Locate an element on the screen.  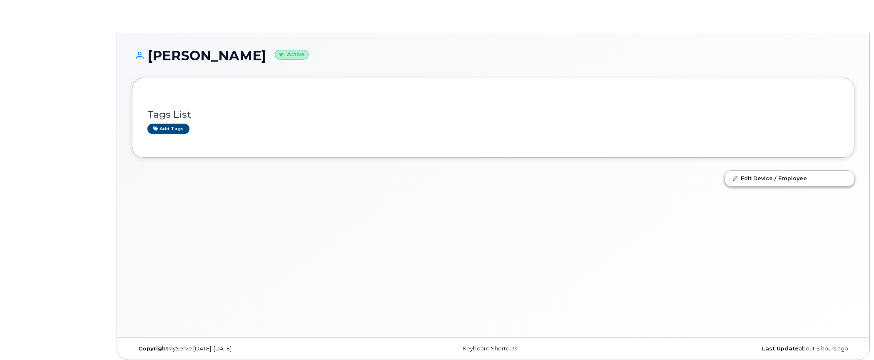
a: Keyboard Shortcuts is located at coordinates (490, 348).